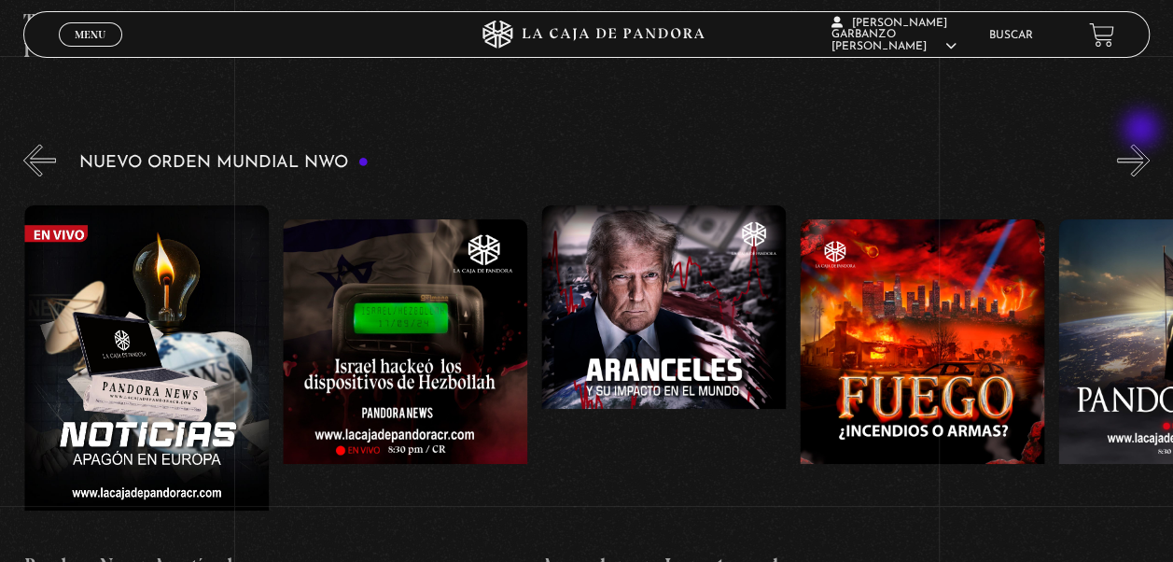 This screenshot has width=1173, height=562. What do you see at coordinates (91, 51) in the screenshot?
I see `span: Cerrar` at bounding box center [91, 51].